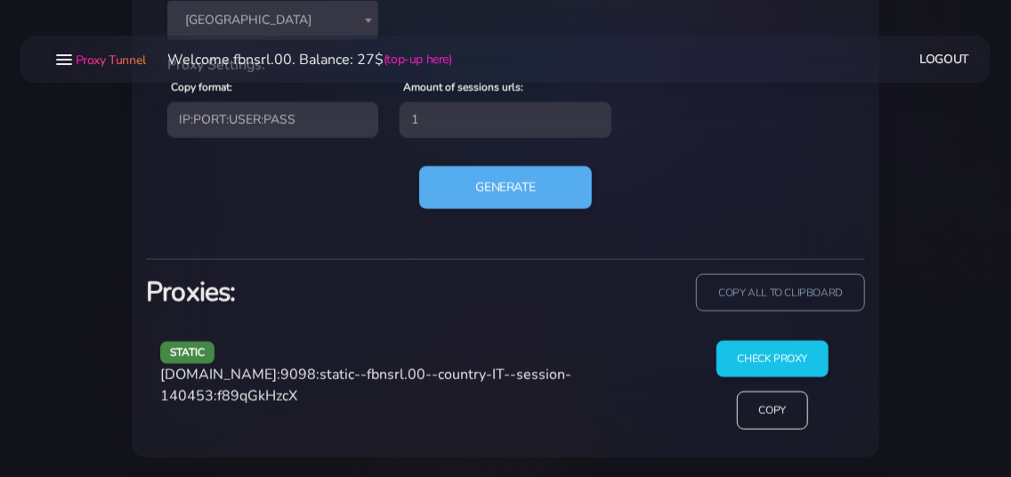 This screenshot has width=1011, height=477. I want to click on input: Copy, so click(772, 410).